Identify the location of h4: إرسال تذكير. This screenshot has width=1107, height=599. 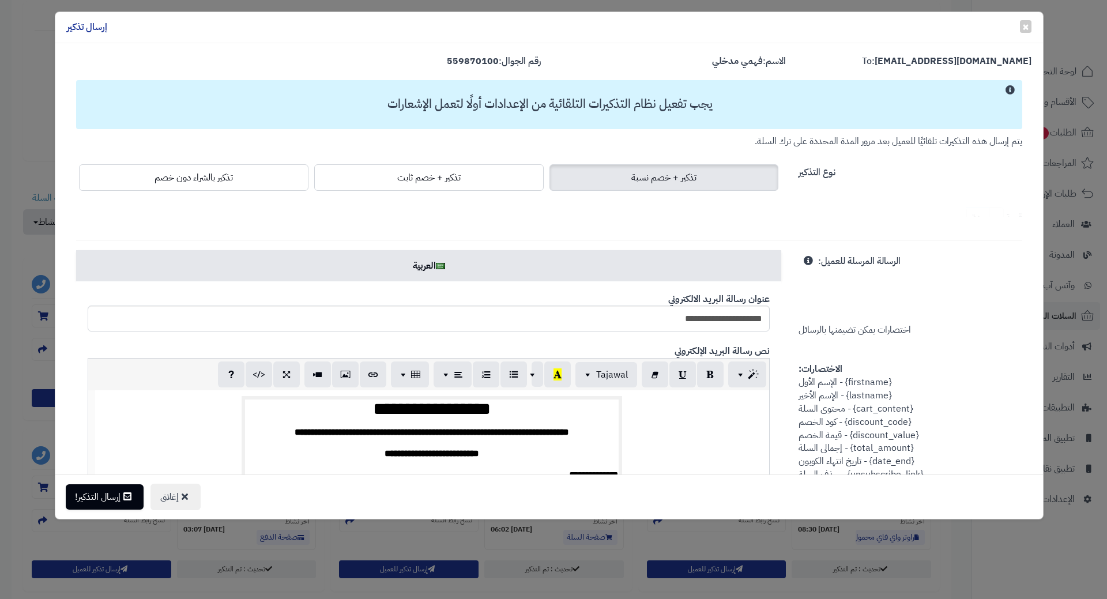
(87, 27).